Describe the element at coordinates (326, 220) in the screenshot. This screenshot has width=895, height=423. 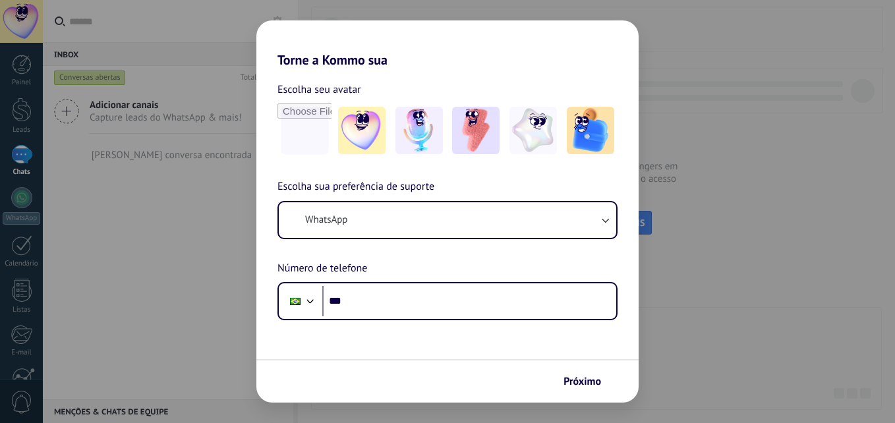
I see `span: WhatsApp` at that location.